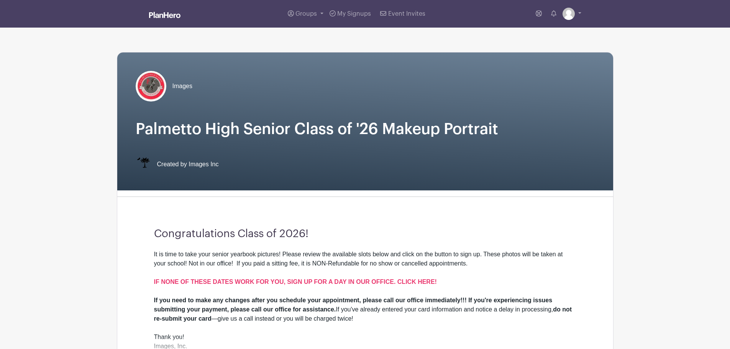  I want to click on span: Images, so click(182, 86).